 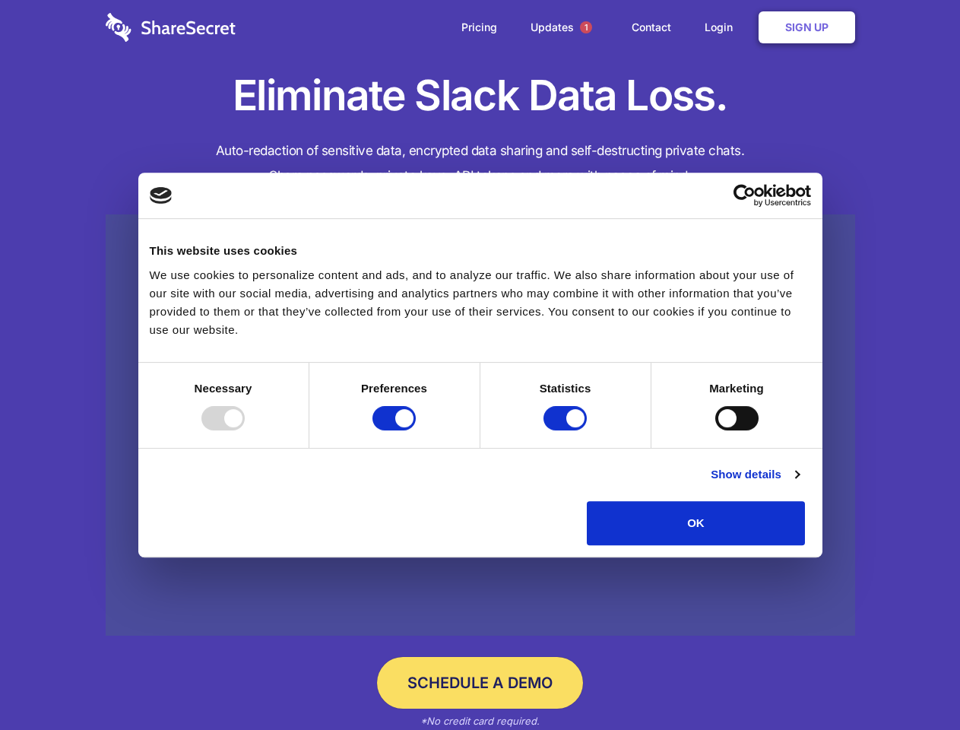 What do you see at coordinates (480, 721) in the screenshot?
I see `em: *No credit card required.` at bounding box center [480, 721].